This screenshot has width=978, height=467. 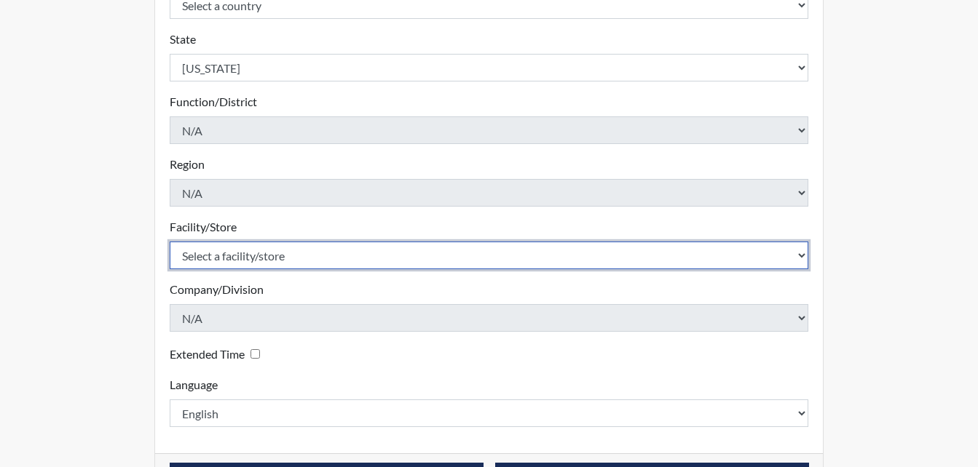 I want to click on label: State, so click(x=183, y=39).